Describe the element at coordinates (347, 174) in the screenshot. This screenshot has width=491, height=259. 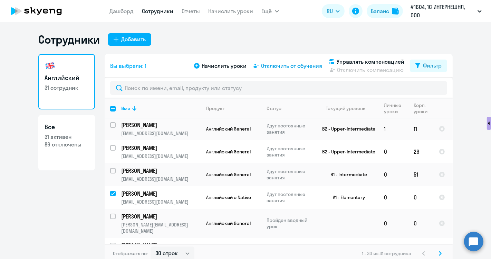
I see `td: B1 - Intermediate` at that location.